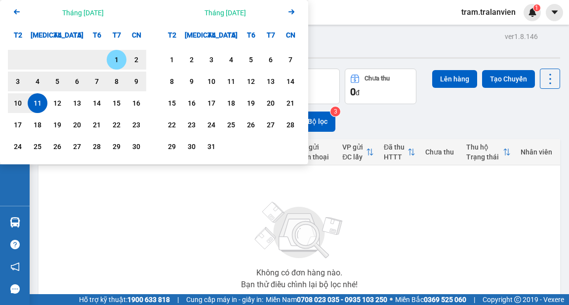 Image resolution: width=569 pixels, height=305 pixels. Describe the element at coordinates (77, 125) in the screenshot. I see `div: Choose Thứ Năm, tháng 11 20 2025. It's available.` at that location.